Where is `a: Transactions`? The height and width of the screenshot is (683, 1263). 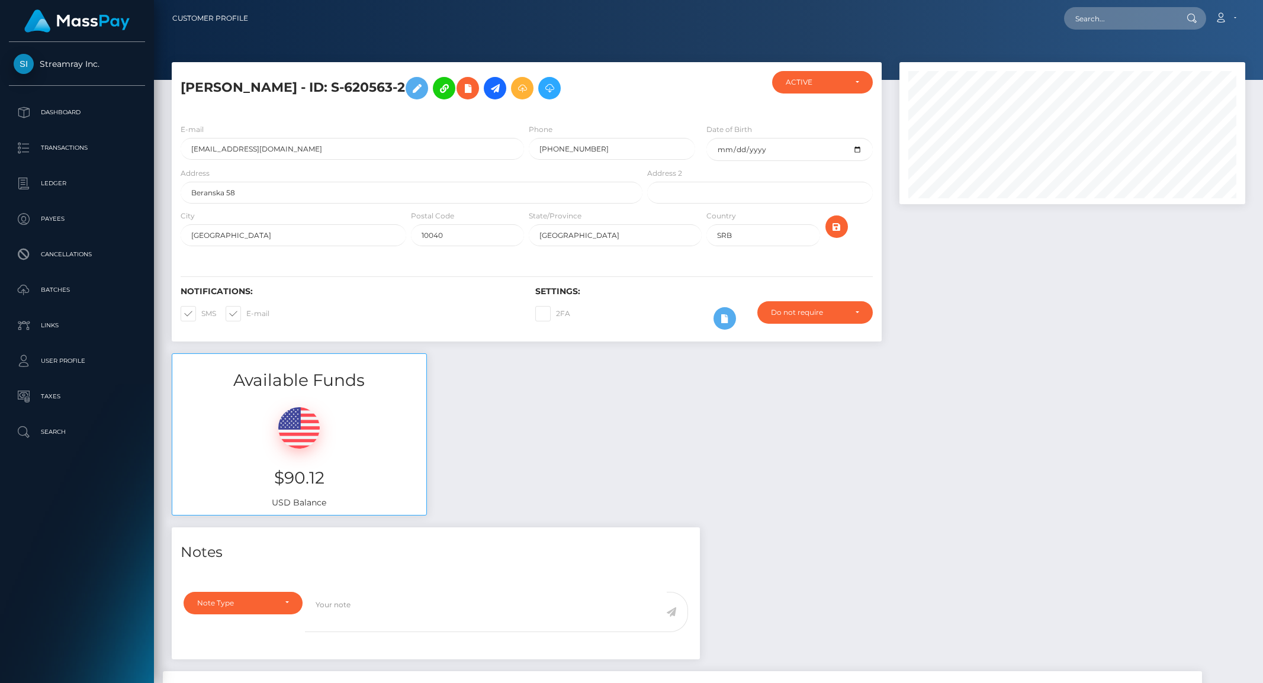 a: Transactions is located at coordinates (77, 148).